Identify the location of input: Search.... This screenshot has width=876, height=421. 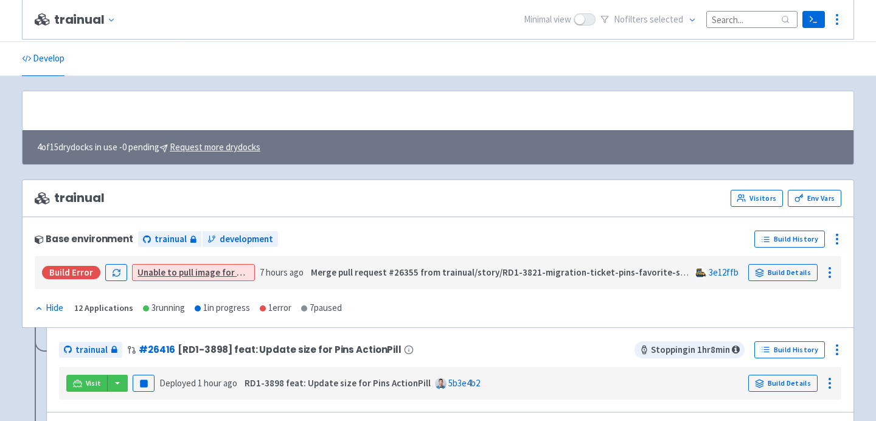
(752, 19).